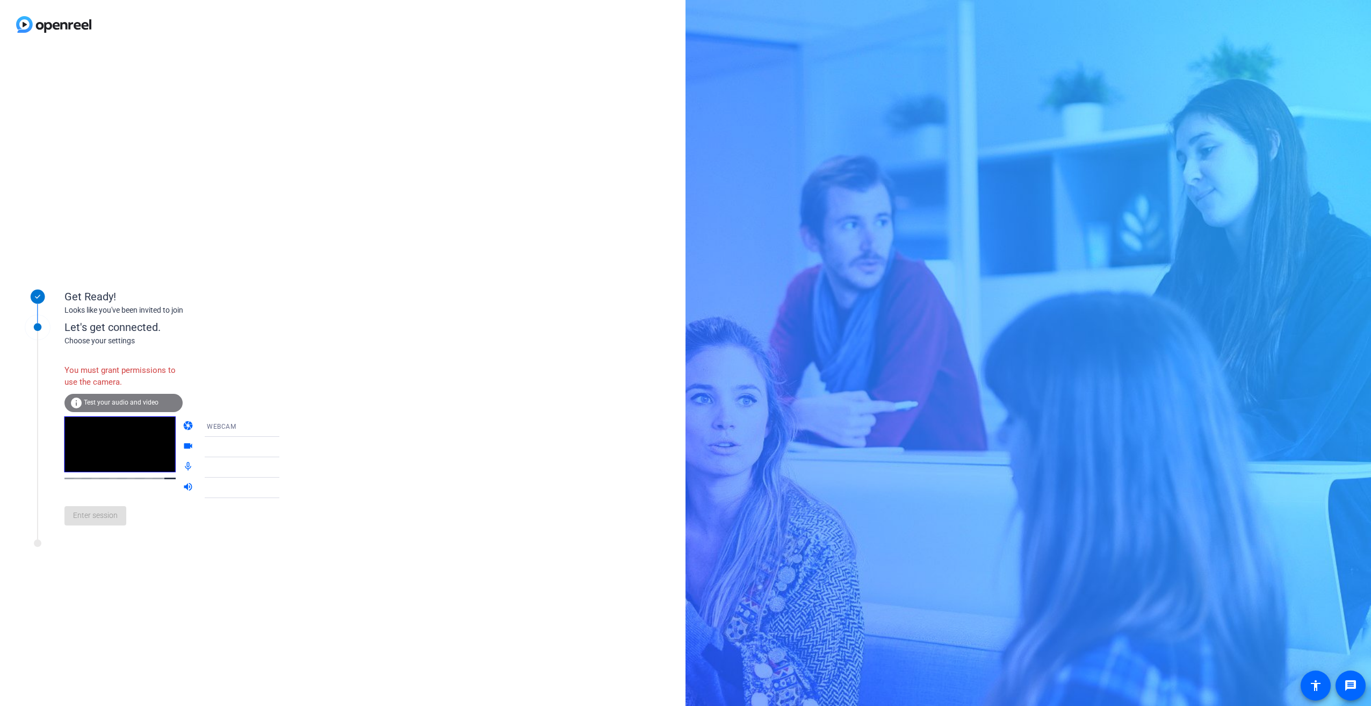 The image size is (1371, 706). Describe the element at coordinates (189, 447) in the screenshot. I see `mat-icon: videocam` at that location.